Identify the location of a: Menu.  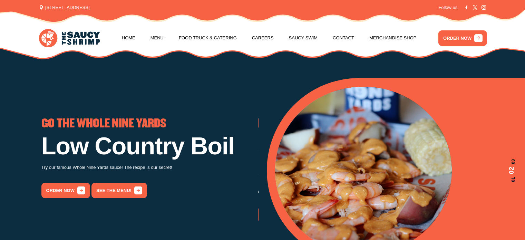
(157, 38).